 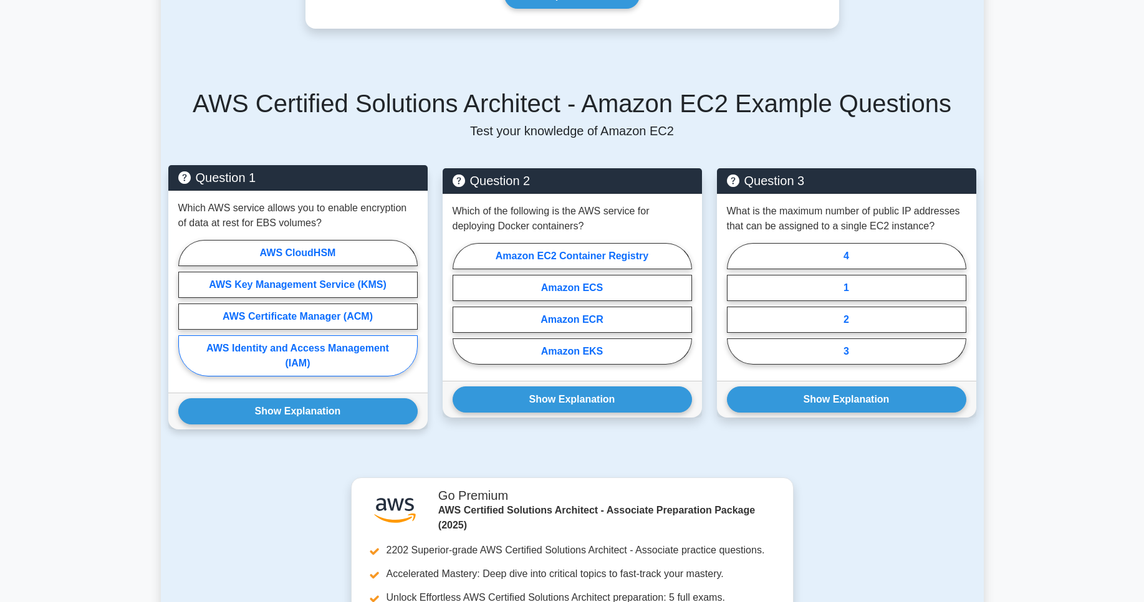 What do you see at coordinates (847, 352) in the screenshot?
I see `label: 3` at bounding box center [847, 352].